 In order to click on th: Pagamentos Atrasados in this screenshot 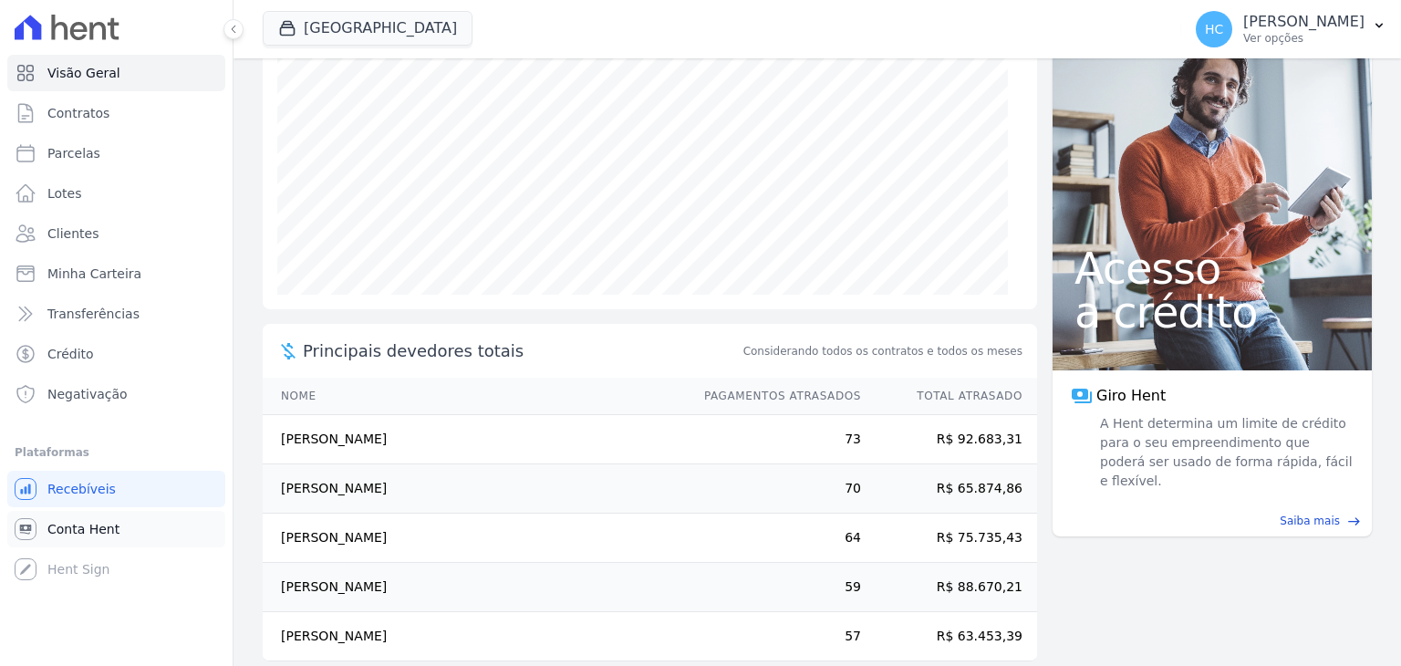, I will do `click(775, 396)`.